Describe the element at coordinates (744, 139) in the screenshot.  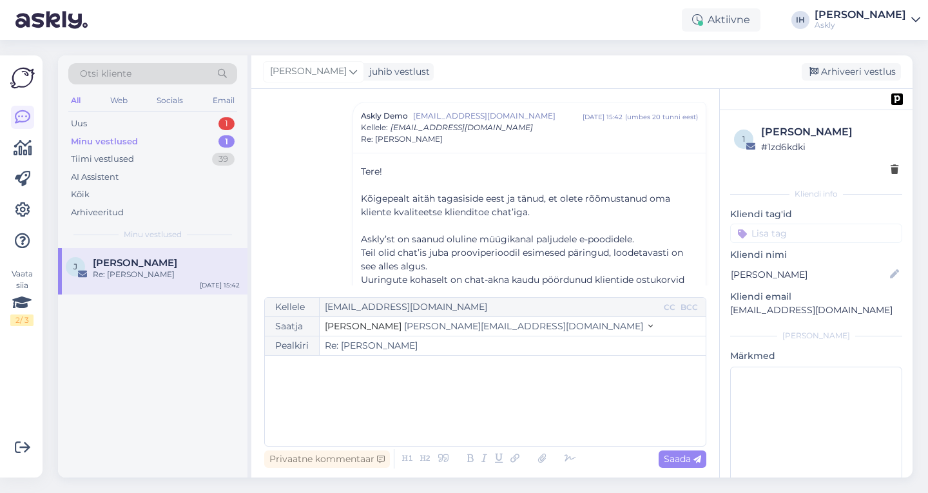
I see `span: 1` at that location.